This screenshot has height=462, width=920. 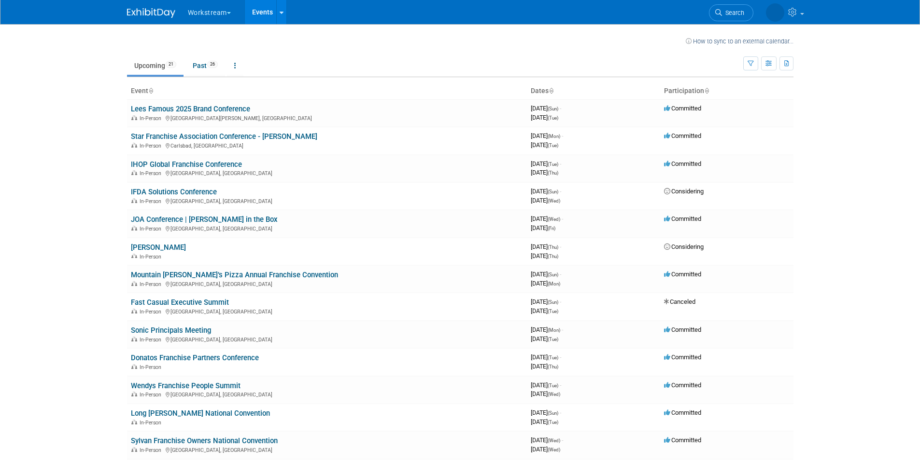 I want to click on a: How to sync to an external calendar..., so click(x=739, y=41).